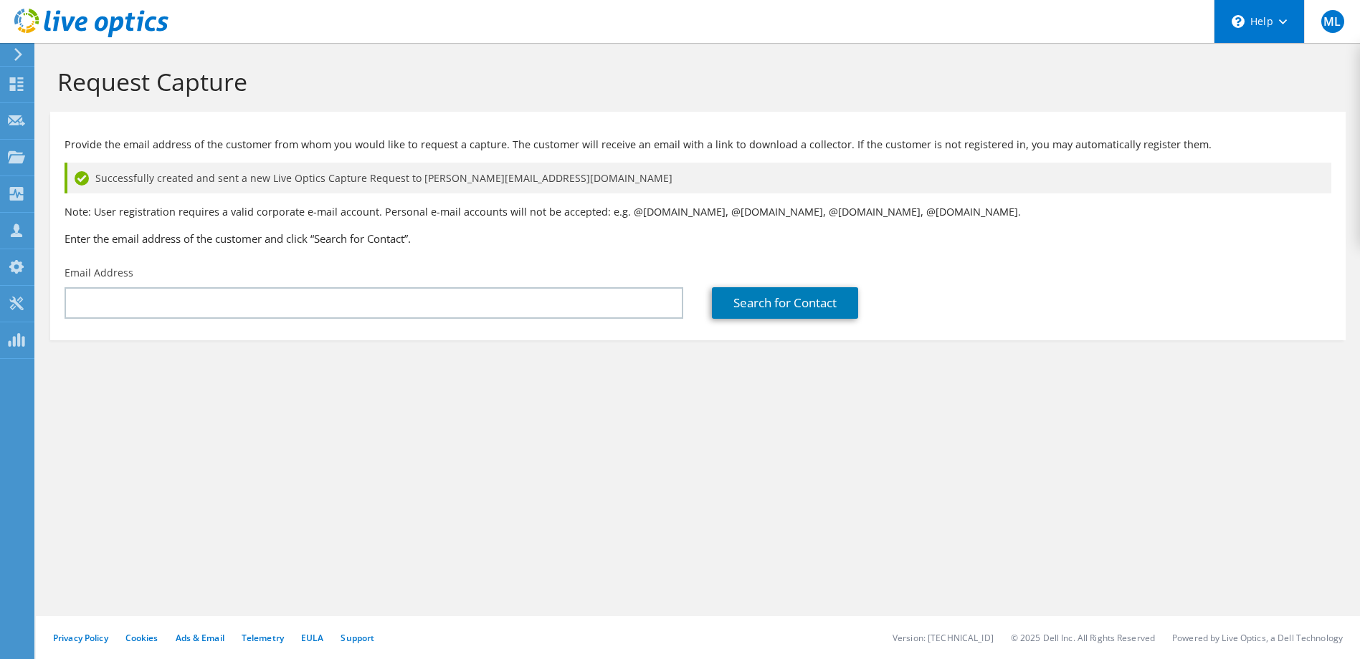 Image resolution: width=1360 pixels, height=659 pixels. I want to click on a: Cookies, so click(142, 638).